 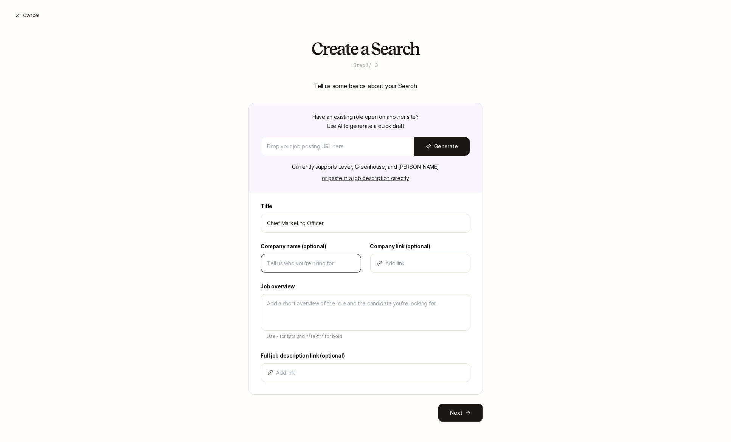 I want to click on label: Company link (optional), so click(x=420, y=246).